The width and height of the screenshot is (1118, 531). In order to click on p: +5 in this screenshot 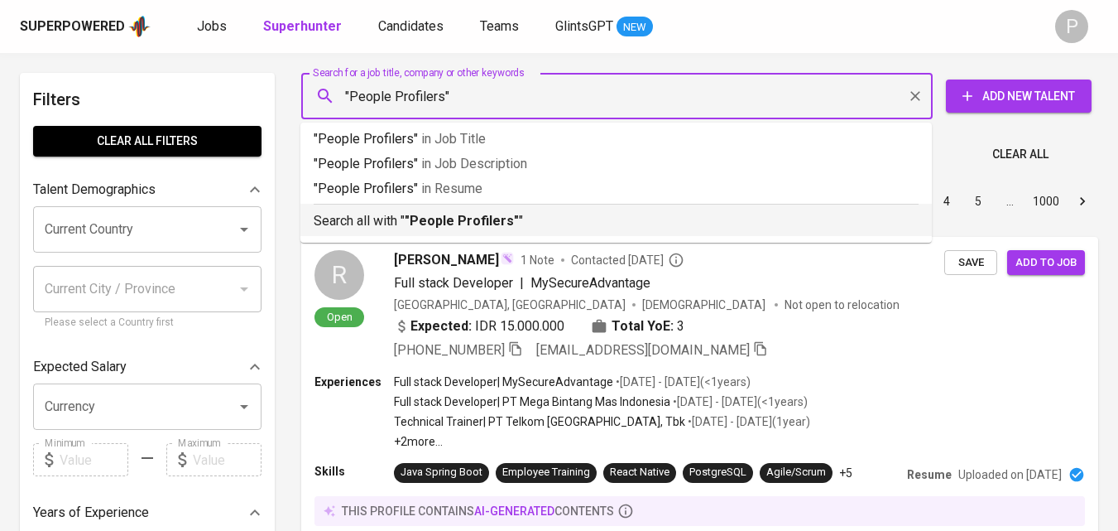, I will do `click(846, 473)`.